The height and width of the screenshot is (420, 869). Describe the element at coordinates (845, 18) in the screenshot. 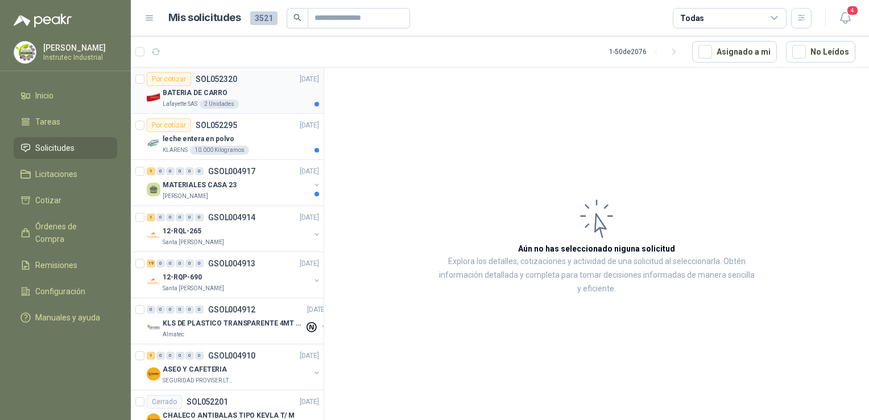

I see `button: 4` at that location.